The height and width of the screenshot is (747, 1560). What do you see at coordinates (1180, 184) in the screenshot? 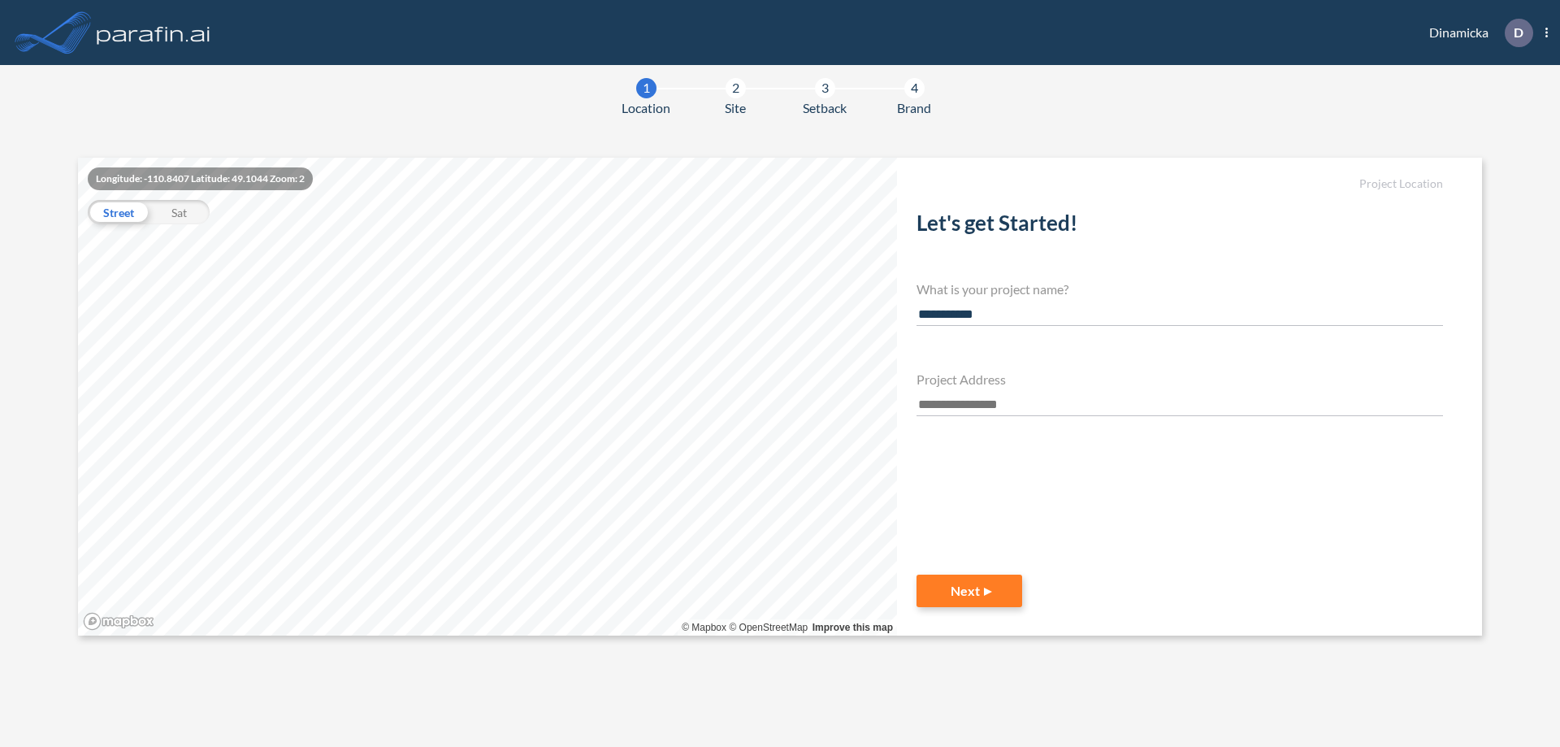
I see `h5: Project Location` at bounding box center [1180, 184].